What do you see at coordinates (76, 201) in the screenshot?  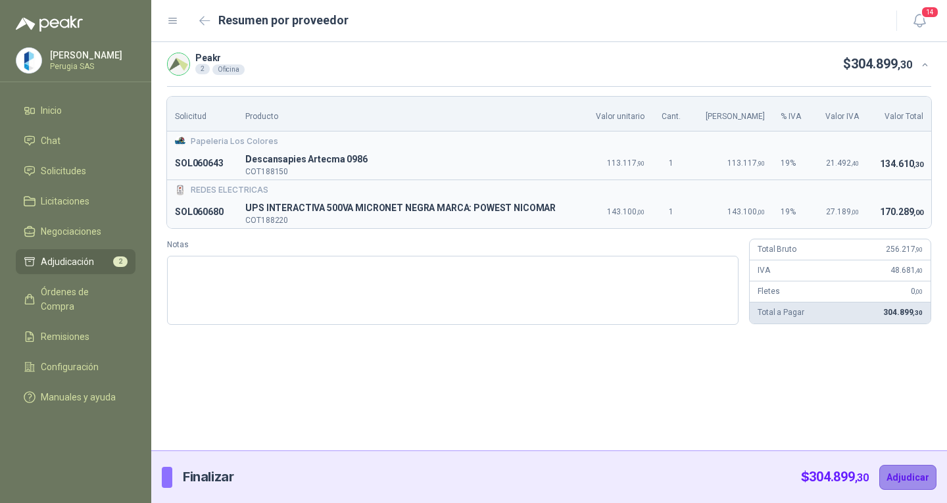 I see `a: Licitaciones` at bounding box center [76, 201].